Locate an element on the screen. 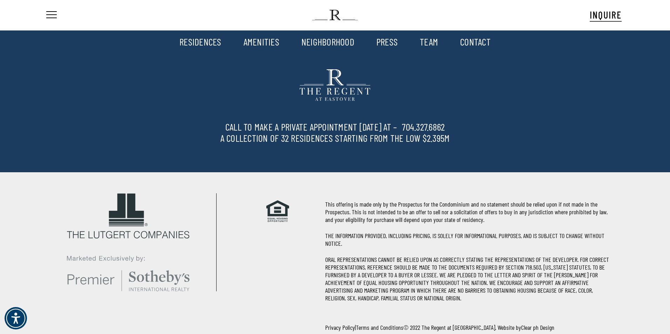 Image resolution: width=670 pixels, height=334 pixels. p: This offering is made only by the Prospectus for the Condominium and no statement should be relie... is located at coordinates (468, 212).